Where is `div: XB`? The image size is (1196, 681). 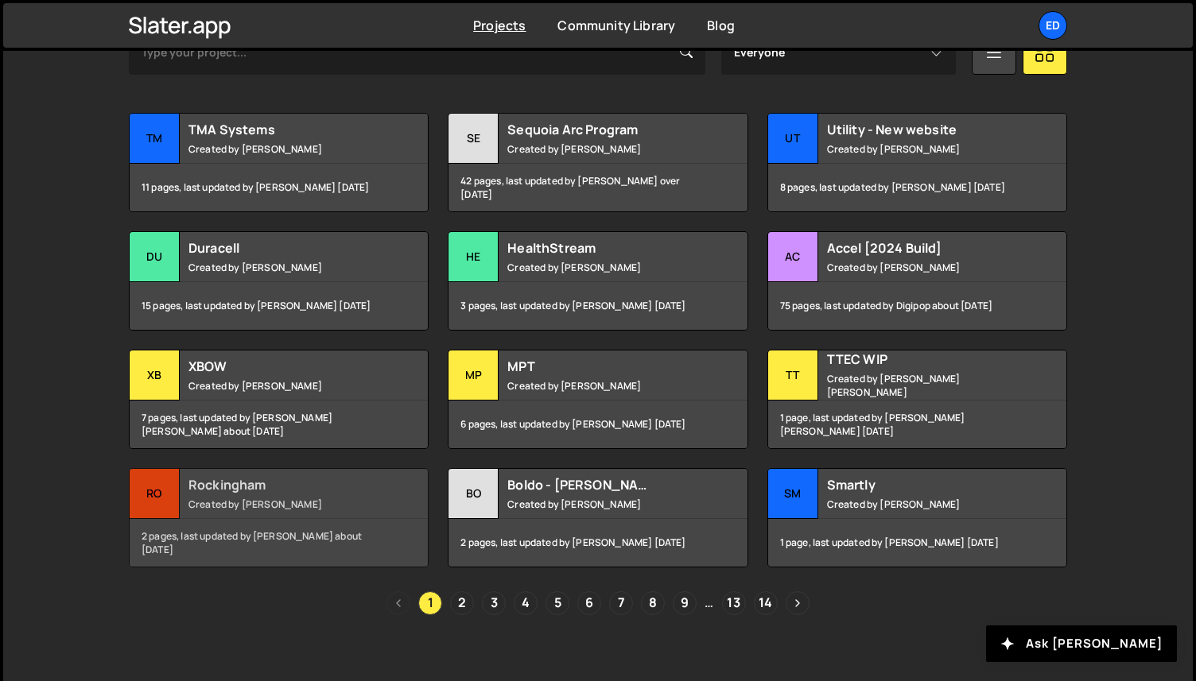
div: XB is located at coordinates (154, 375).